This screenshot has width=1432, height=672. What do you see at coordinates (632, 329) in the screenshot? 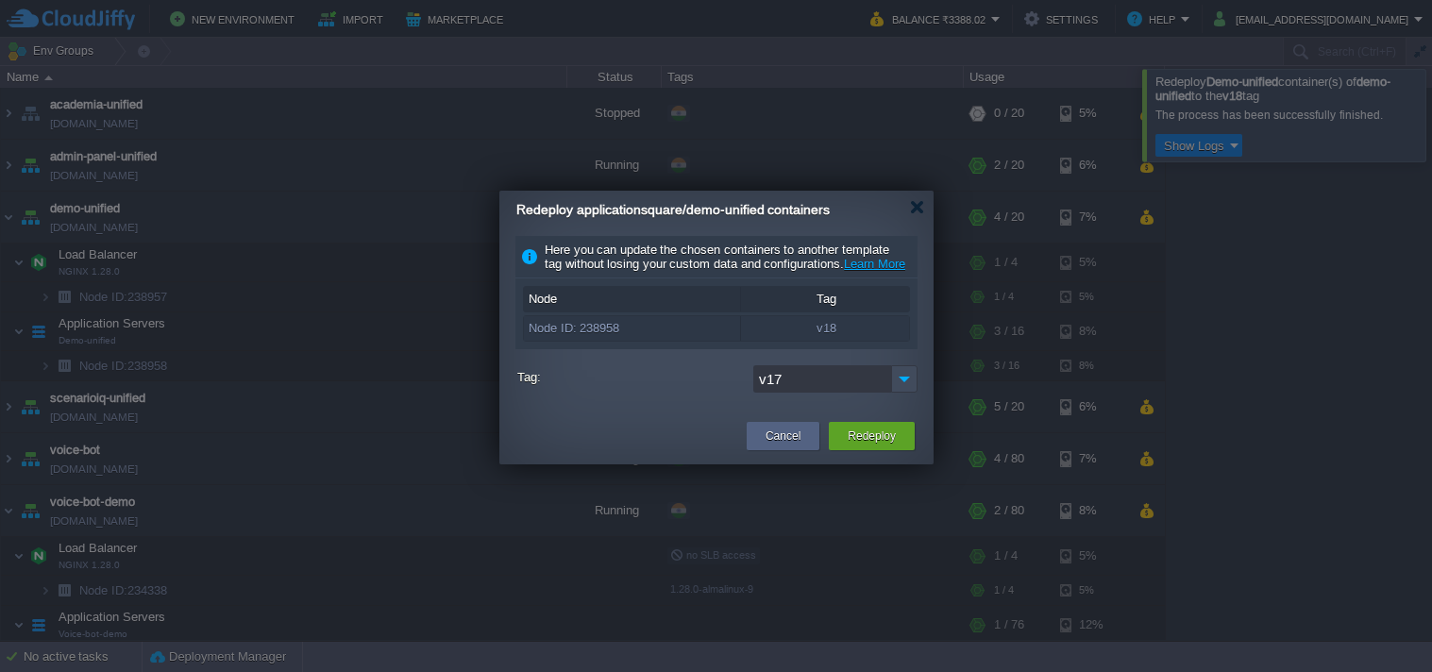
I see `div: Node ID: 238958` at bounding box center [632, 329].